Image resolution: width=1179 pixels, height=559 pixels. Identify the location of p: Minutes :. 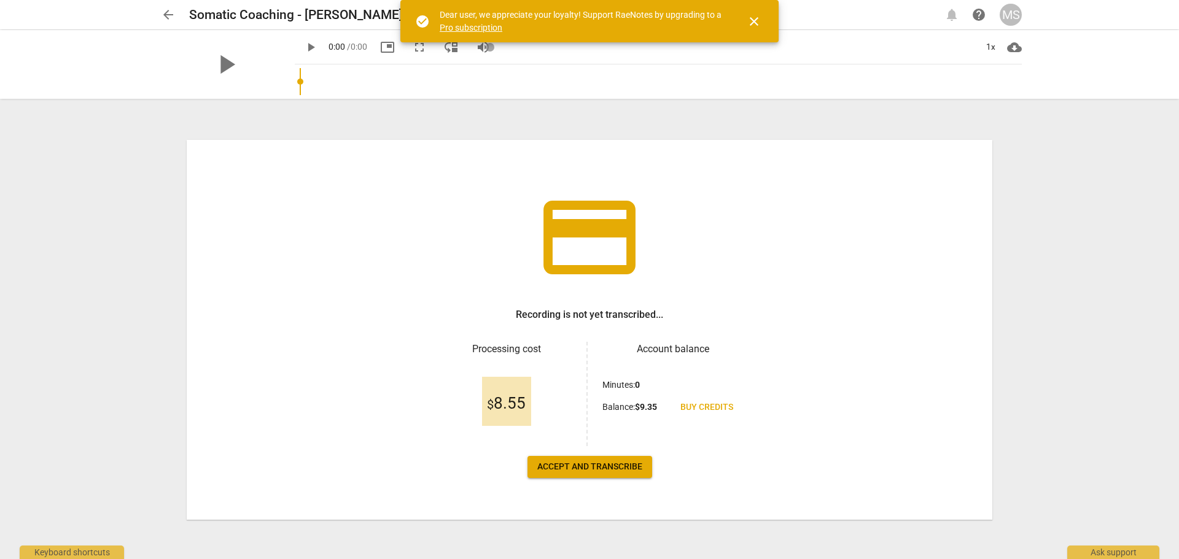
(621, 385).